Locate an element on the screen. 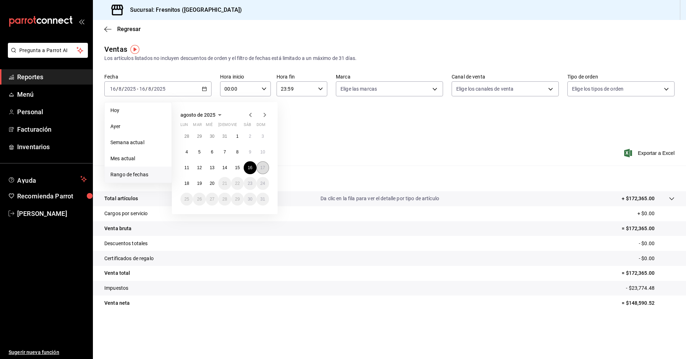  abbr: 13 de agosto de 2025 is located at coordinates (212, 168).